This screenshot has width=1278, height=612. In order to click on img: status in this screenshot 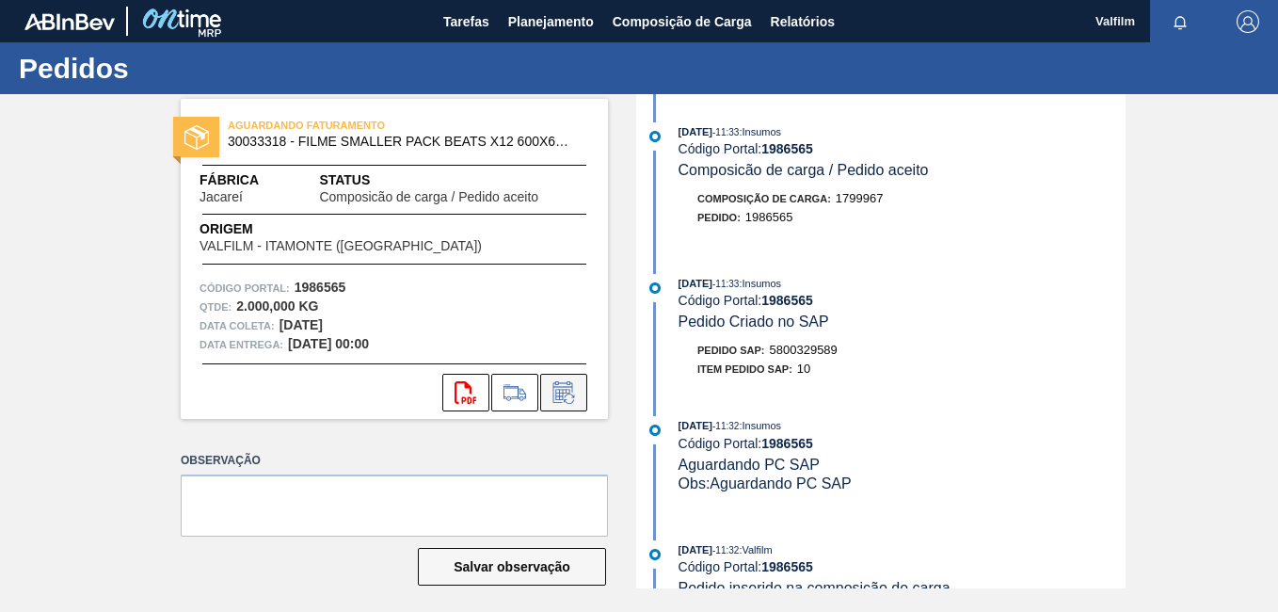, I will do `click(197, 137)`.